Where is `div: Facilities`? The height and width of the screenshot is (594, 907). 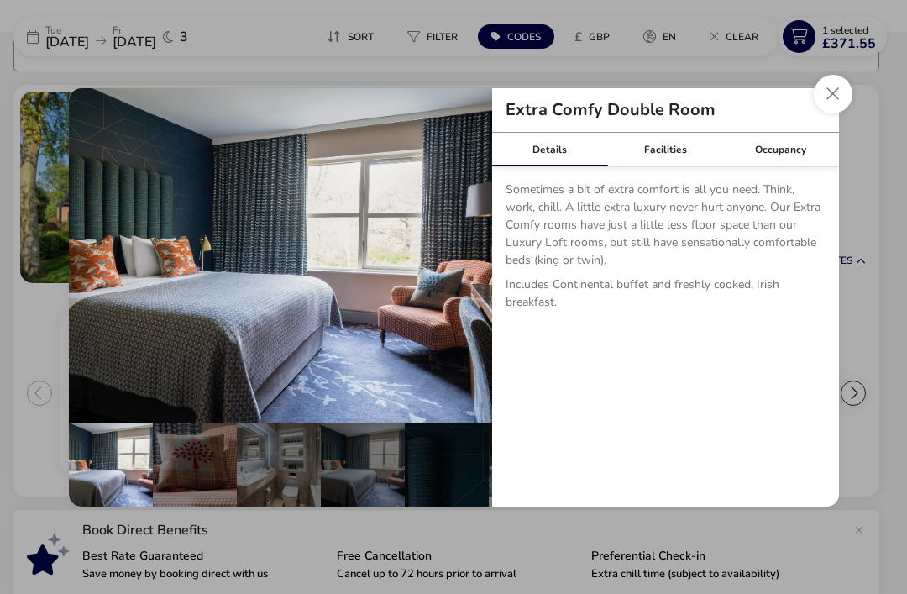 div: Facilities is located at coordinates (665, 149).